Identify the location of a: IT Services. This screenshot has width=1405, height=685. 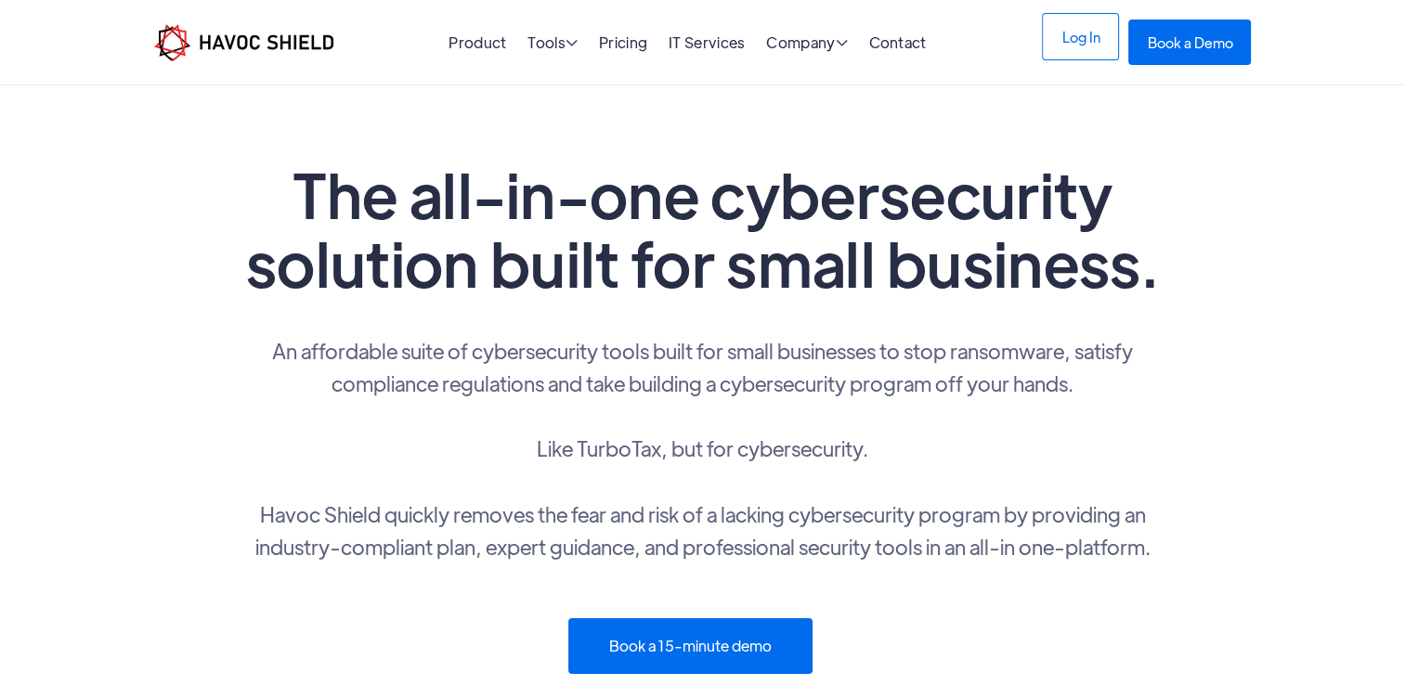
(707, 42).